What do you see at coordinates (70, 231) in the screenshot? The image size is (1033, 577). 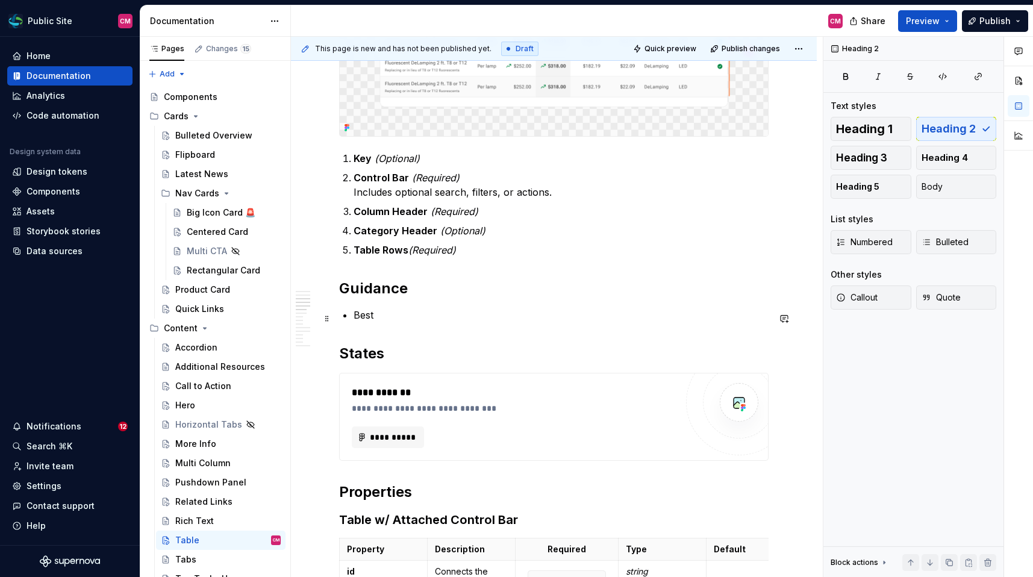 I see `a: Storybook stories` at bounding box center [70, 231].